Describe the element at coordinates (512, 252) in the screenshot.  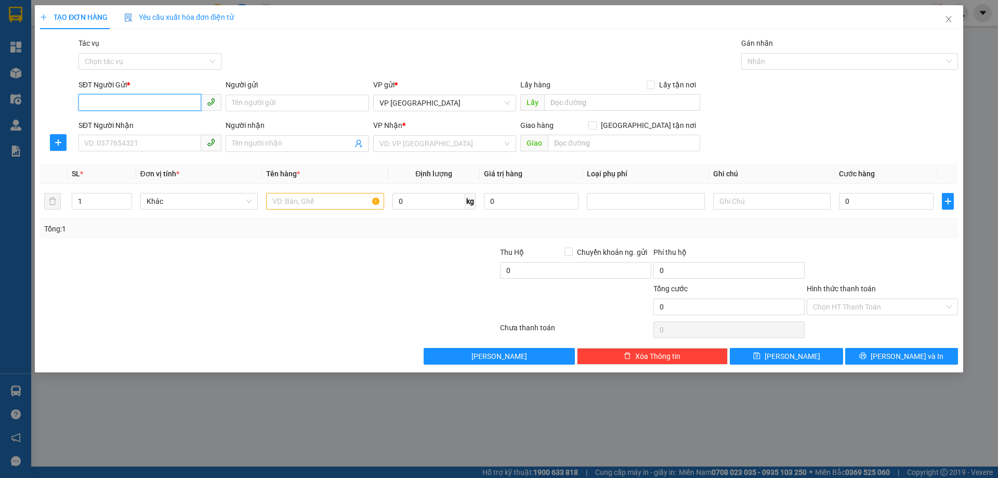
I see `span: Thu Hộ` at that location.